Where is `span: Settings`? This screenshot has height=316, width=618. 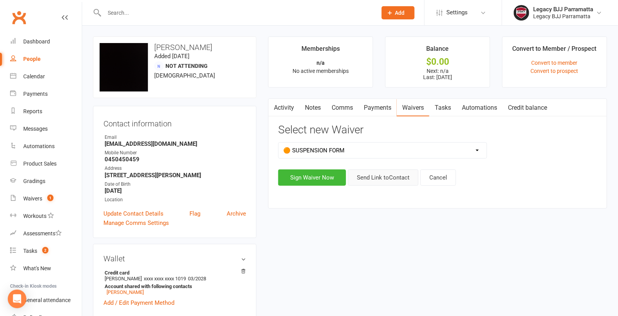 span: Settings is located at coordinates (457, 12).